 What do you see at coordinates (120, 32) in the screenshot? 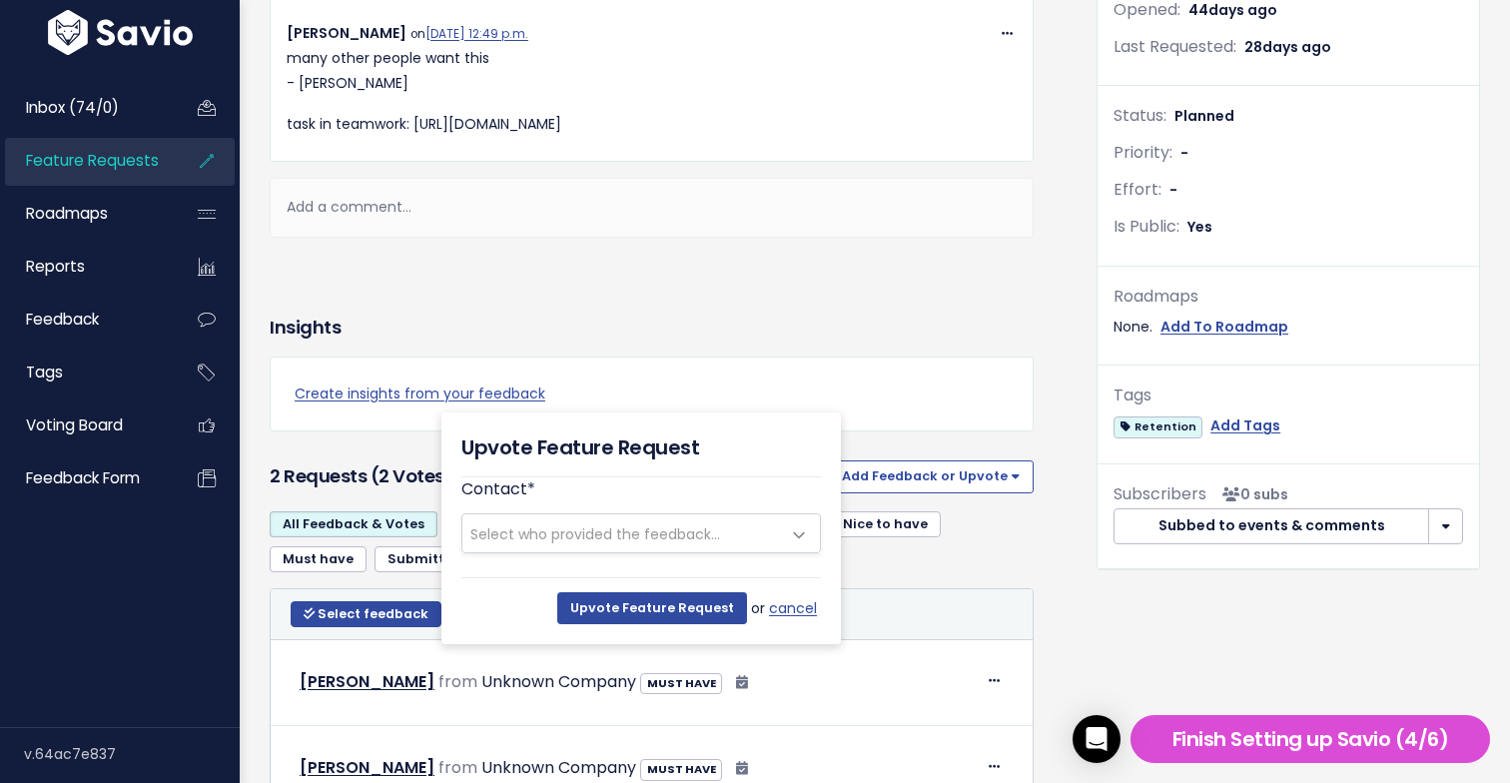
I see `img: logo-white.9d6f32f41409.svg` at bounding box center [120, 32].